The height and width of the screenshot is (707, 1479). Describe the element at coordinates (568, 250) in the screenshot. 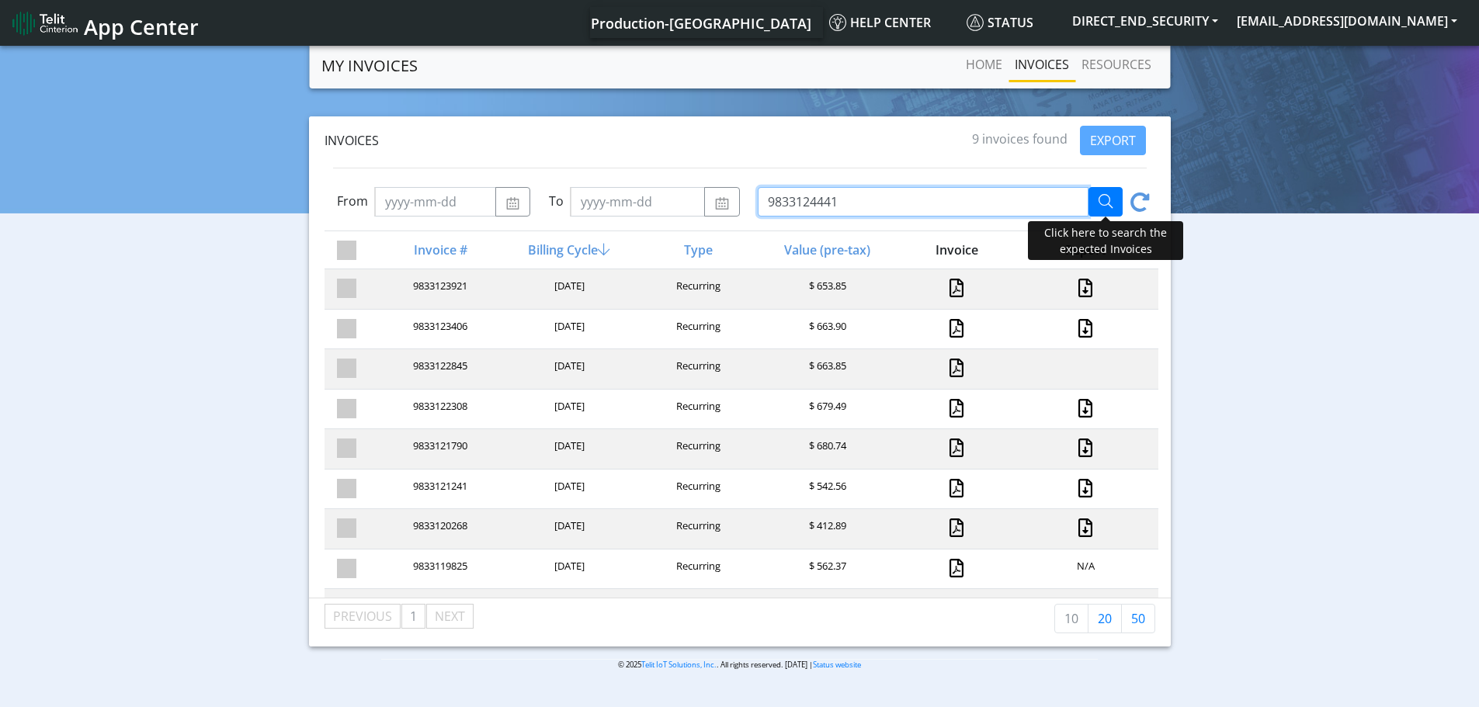

I see `div: Billing Cycle` at that location.